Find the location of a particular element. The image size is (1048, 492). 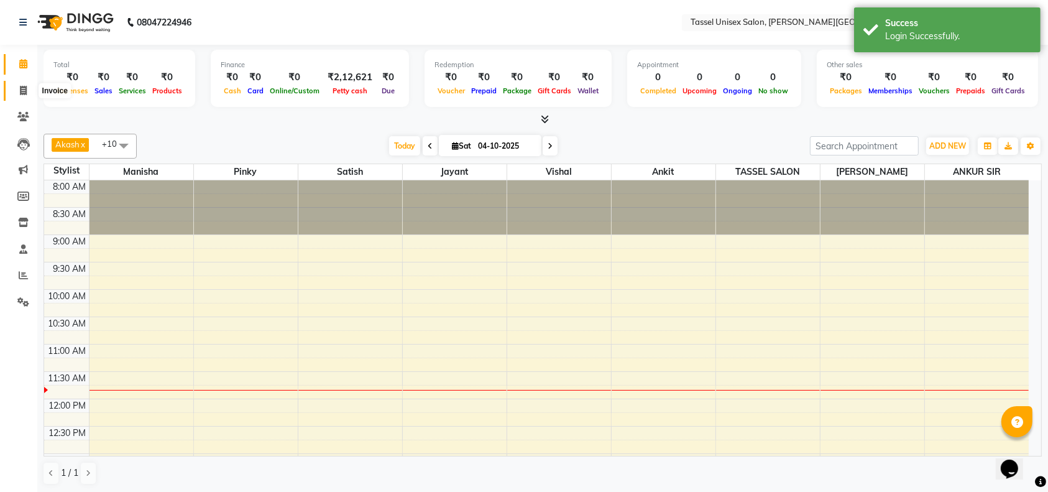

div: ₹2,12,621 is located at coordinates (350, 77).